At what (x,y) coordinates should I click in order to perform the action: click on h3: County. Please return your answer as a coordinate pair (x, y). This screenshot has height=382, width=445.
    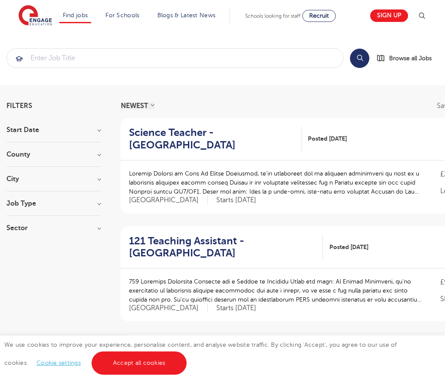
    Looking at the image, I should click on (54, 154).